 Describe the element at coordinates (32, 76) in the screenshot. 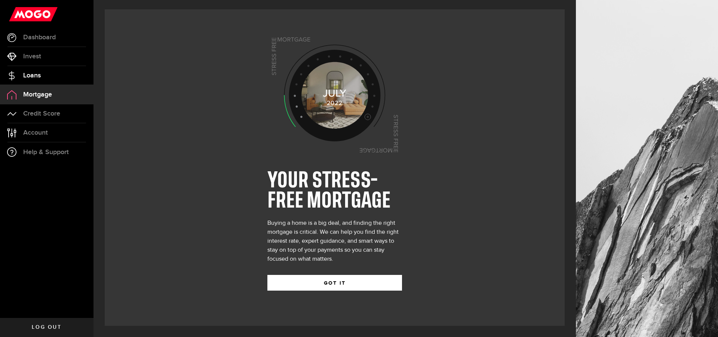

I see `span: Loans` at that location.